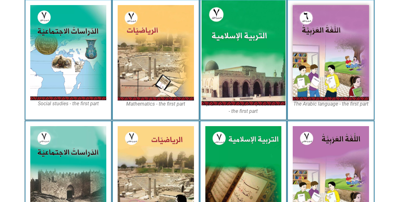 This screenshot has width=399, height=202. What do you see at coordinates (156, 53) in the screenshot?
I see `img: Math7A-Cover` at bounding box center [156, 53].